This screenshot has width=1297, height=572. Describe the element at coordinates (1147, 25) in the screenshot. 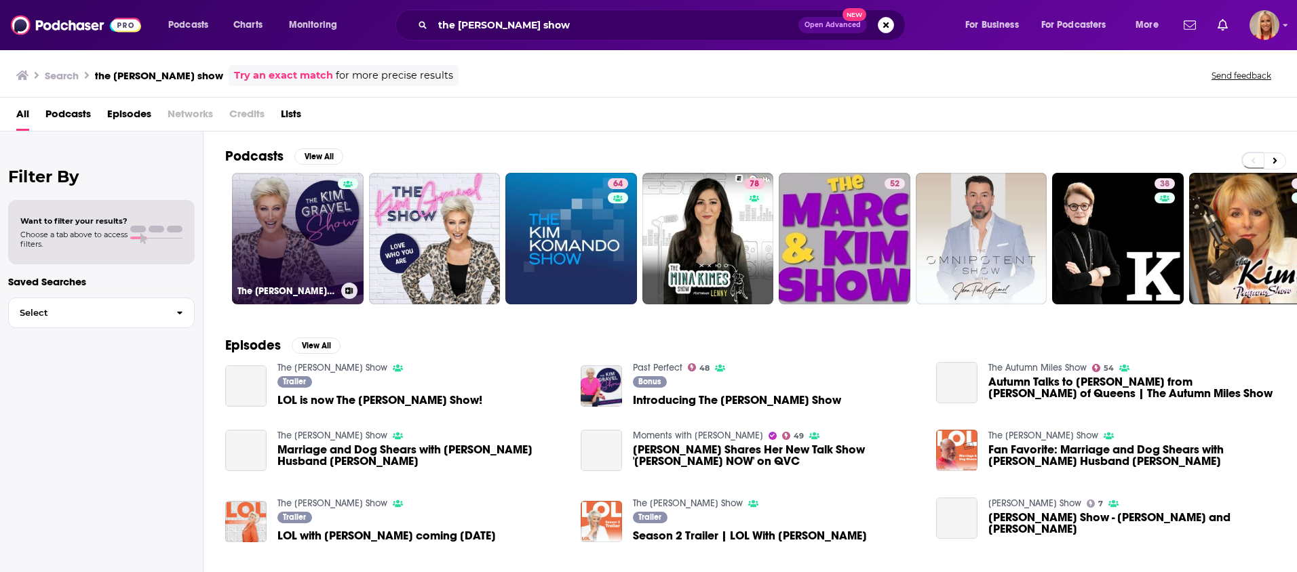

I see `span: More` at that location.